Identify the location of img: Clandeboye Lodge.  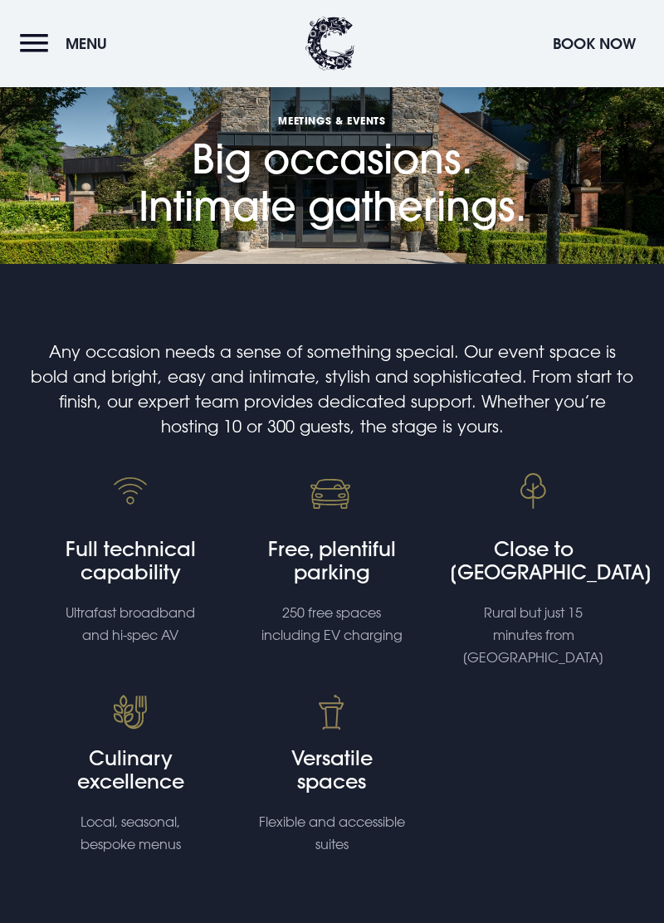
(331, 43).